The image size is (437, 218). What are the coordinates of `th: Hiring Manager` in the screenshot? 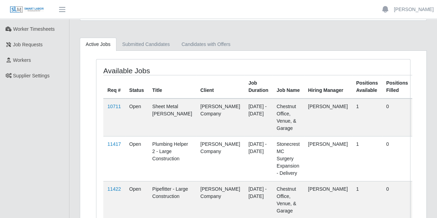 It's located at (328, 87).